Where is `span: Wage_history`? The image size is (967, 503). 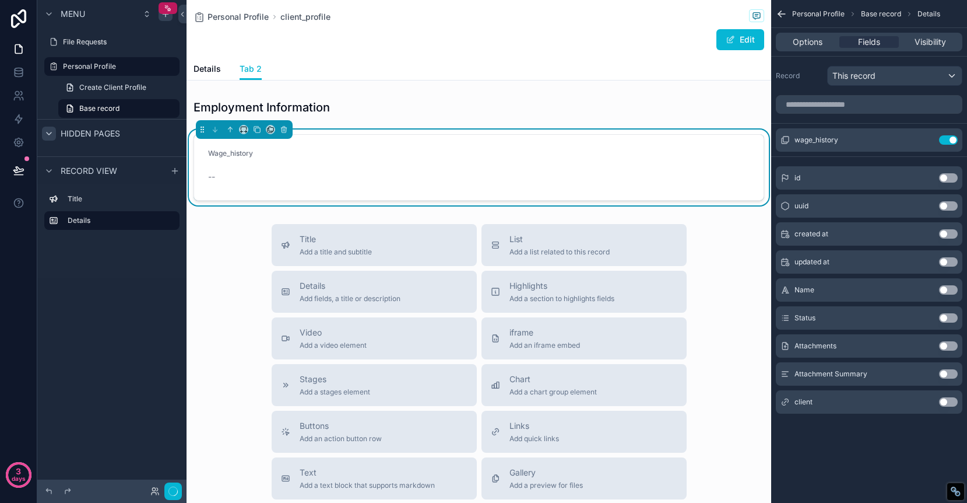 span: Wage_history is located at coordinates (230, 153).